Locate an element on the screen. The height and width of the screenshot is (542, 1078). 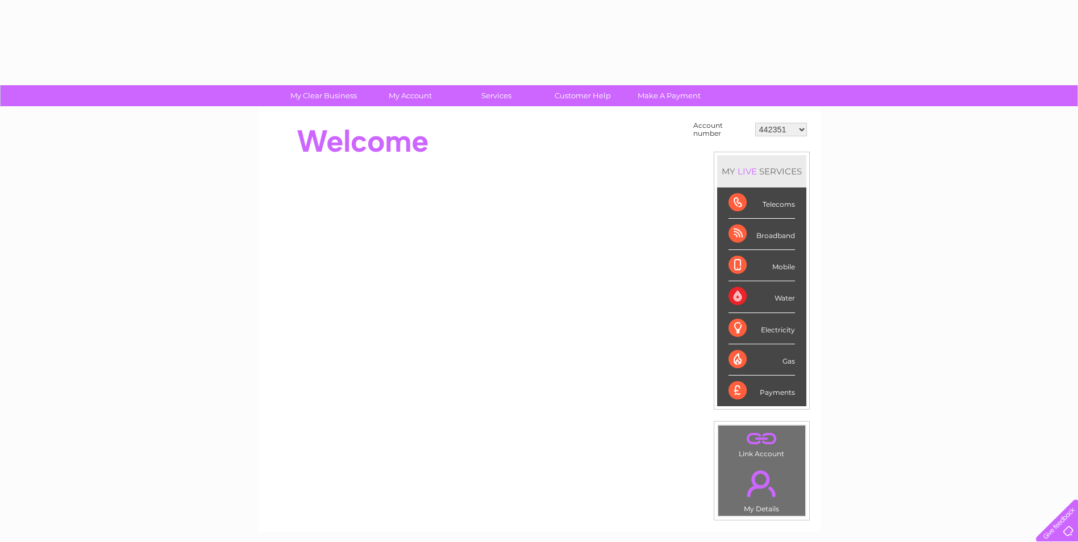
a: My Clear Business is located at coordinates (323, 95).